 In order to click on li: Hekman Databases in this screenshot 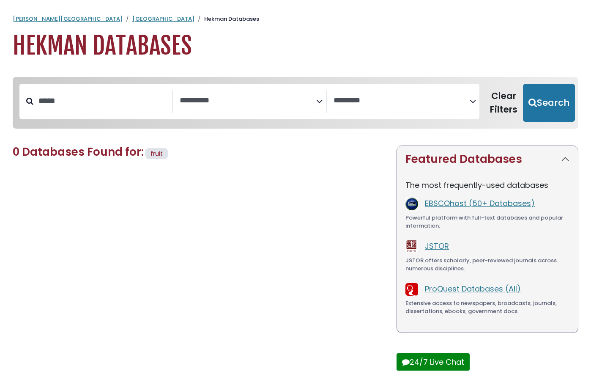, I will do `click(227, 19)`.